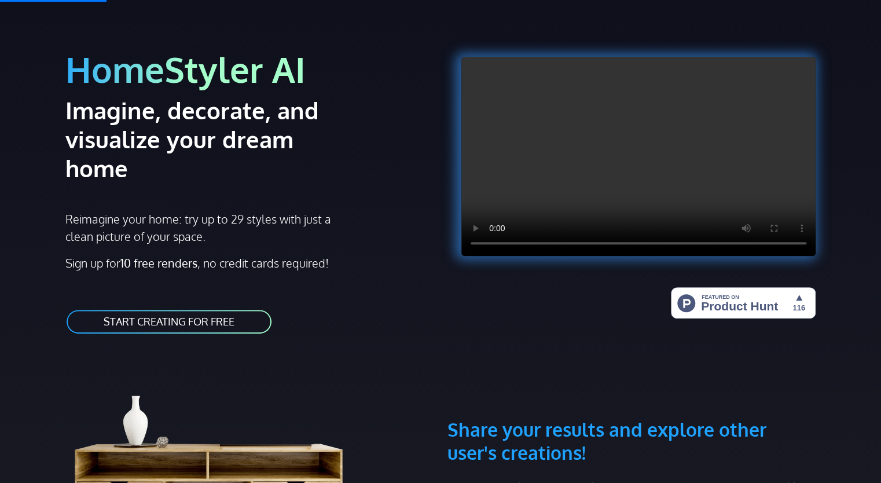  I want to click on p: Reimagine your home: try up to 29 styles with just a clean picture of your space., so click(203, 228).